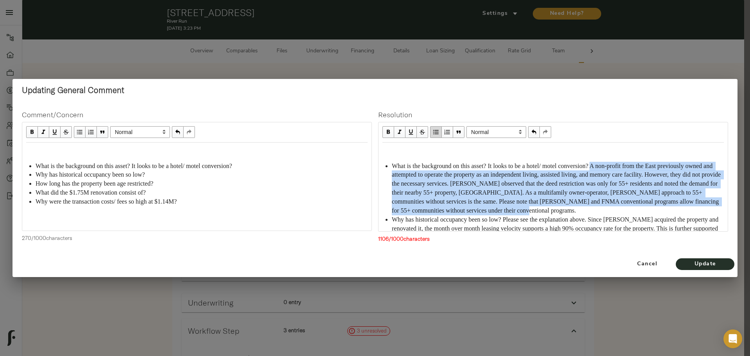 The width and height of the screenshot is (750, 356). Describe the element at coordinates (647, 264) in the screenshot. I see `button: Cancel` at that location.